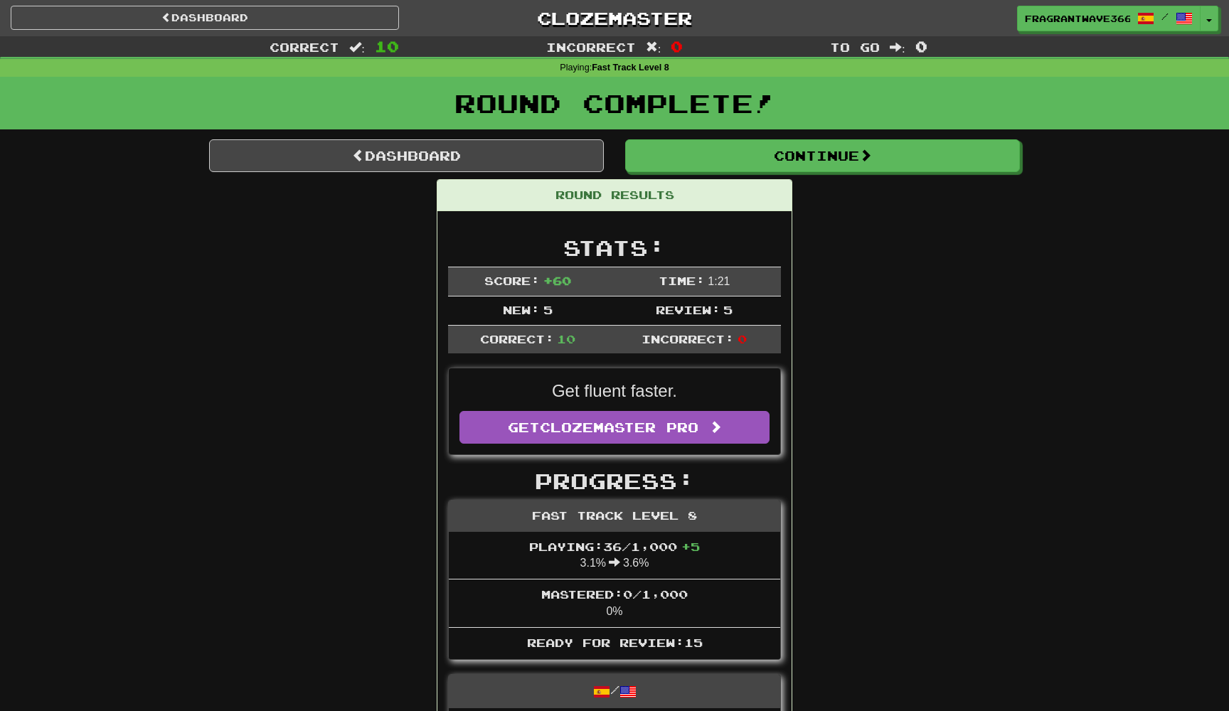 This screenshot has height=711, width=1229. Describe the element at coordinates (615, 546) in the screenshot. I see `span: Playing: 36 / 1,000` at that location.